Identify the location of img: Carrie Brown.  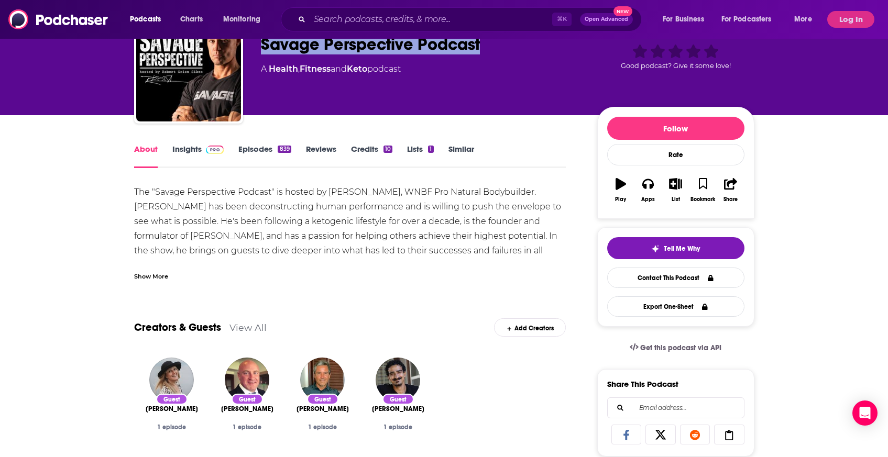
(171, 380).